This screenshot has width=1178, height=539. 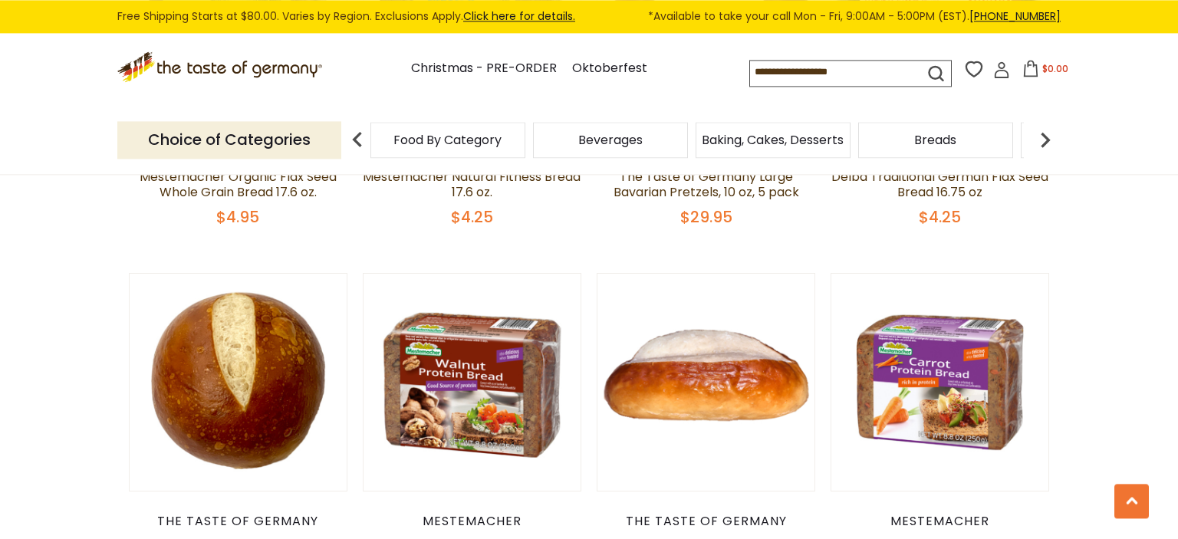 I want to click on a: Mestemacher Organic Flax Seed Whole Grain Bread 17.6 oz., so click(x=238, y=184).